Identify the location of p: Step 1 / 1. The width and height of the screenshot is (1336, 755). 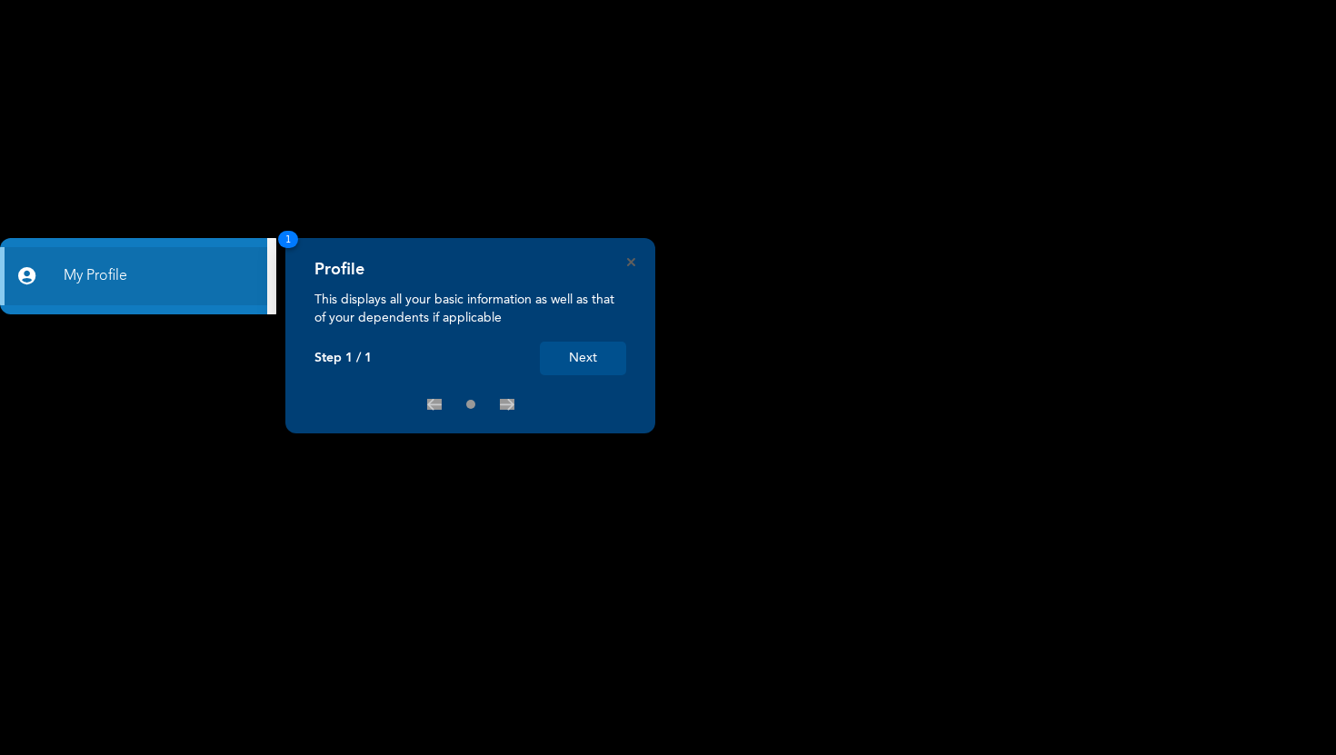
(343, 358).